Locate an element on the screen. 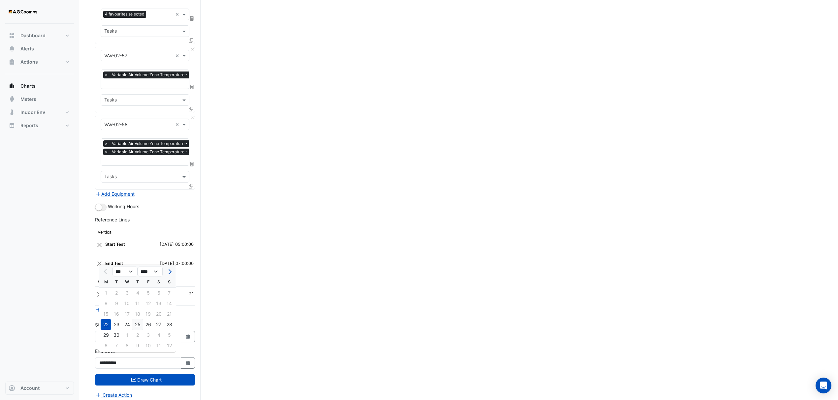 Image resolution: width=838 pixels, height=400 pixels. div: Saturday, October 4, 2025 is located at coordinates (159, 335).